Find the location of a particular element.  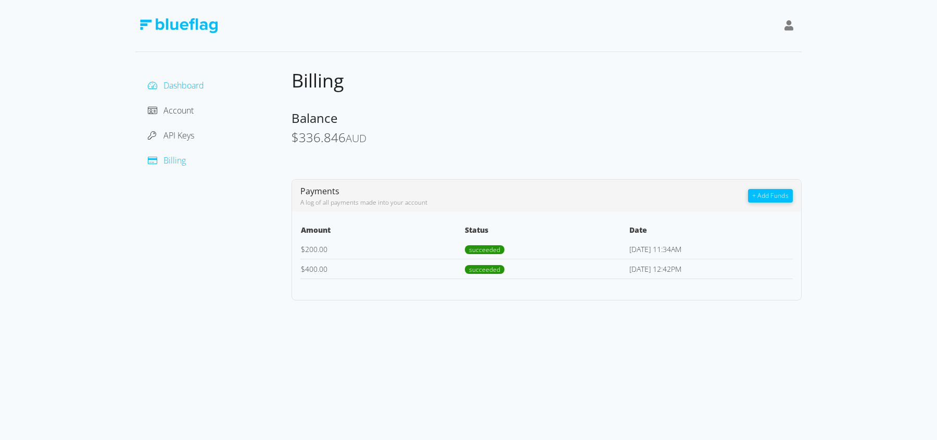

td: 400.00 is located at coordinates (382, 269).